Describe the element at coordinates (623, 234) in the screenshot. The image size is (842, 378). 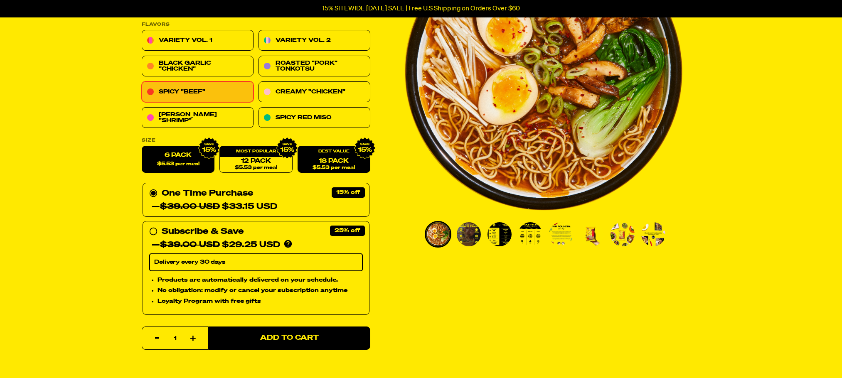
I see `li: Go to slide 7` at that location.